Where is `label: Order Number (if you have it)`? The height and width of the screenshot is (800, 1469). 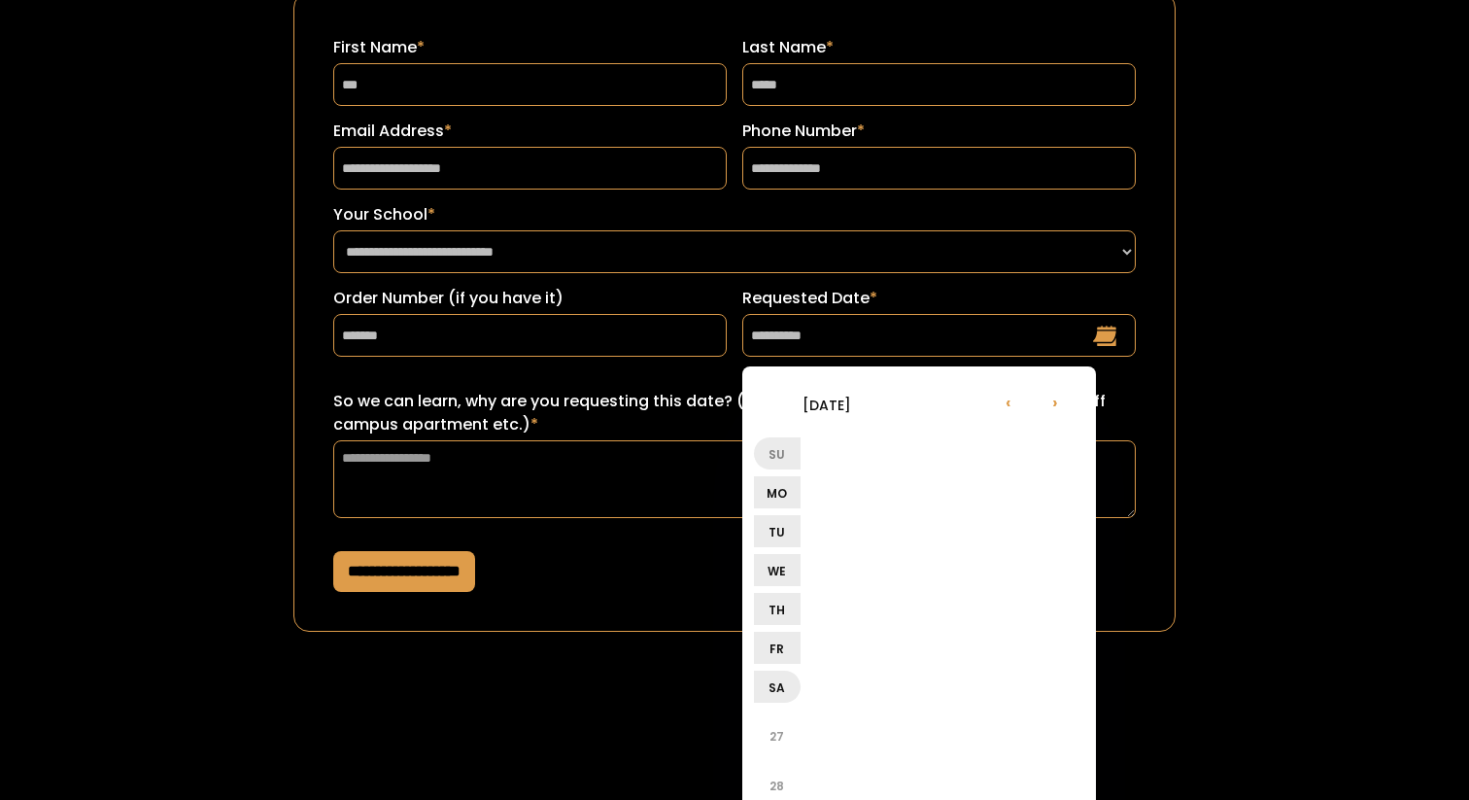 label: Order Number (if you have it) is located at coordinates (529, 298).